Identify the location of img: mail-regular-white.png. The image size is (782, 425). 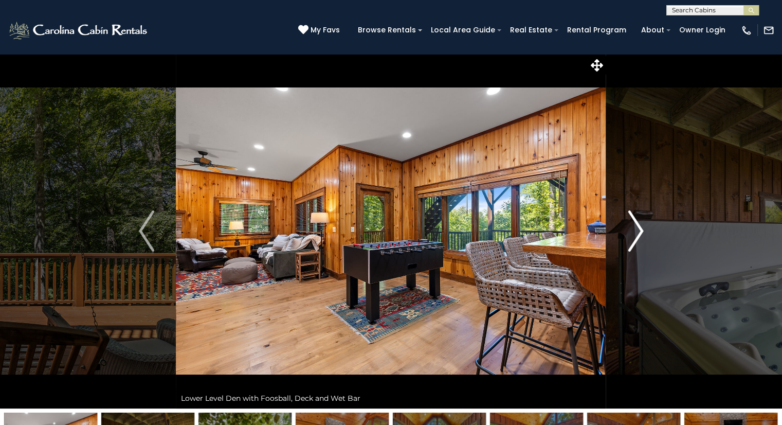
(769, 30).